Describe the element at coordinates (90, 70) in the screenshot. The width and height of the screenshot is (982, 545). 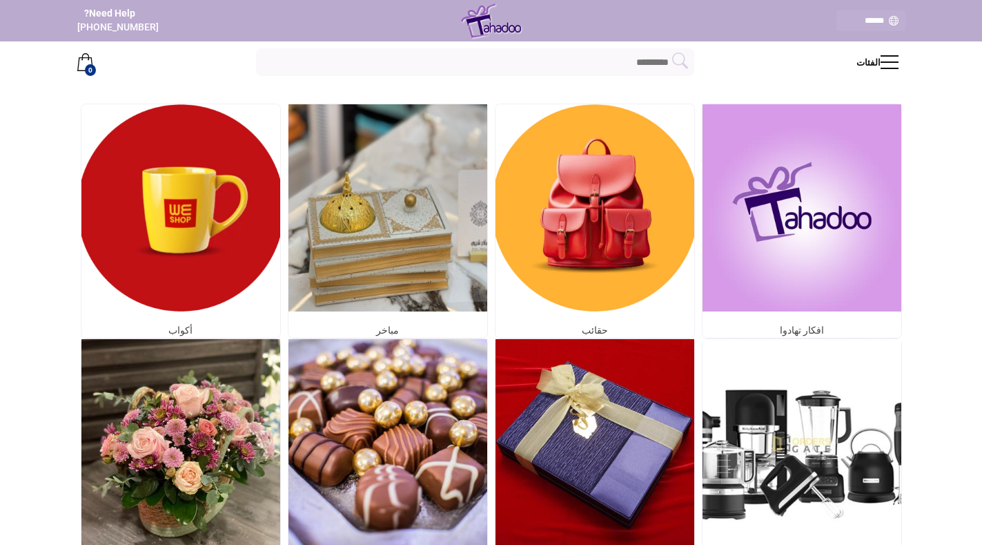
I see `strong: 0` at that location.